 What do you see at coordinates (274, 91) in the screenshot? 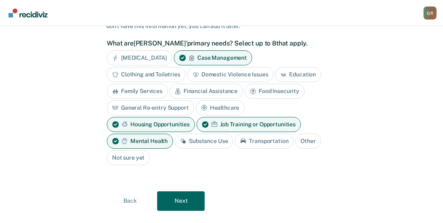
I see `div: Food Insecurity` at bounding box center [274, 91].